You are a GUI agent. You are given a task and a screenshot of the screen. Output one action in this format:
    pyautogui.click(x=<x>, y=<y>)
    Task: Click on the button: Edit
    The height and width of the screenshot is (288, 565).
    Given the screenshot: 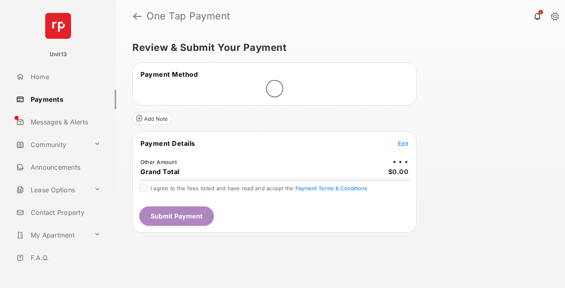 What is the action you would take?
    pyautogui.click(x=403, y=143)
    